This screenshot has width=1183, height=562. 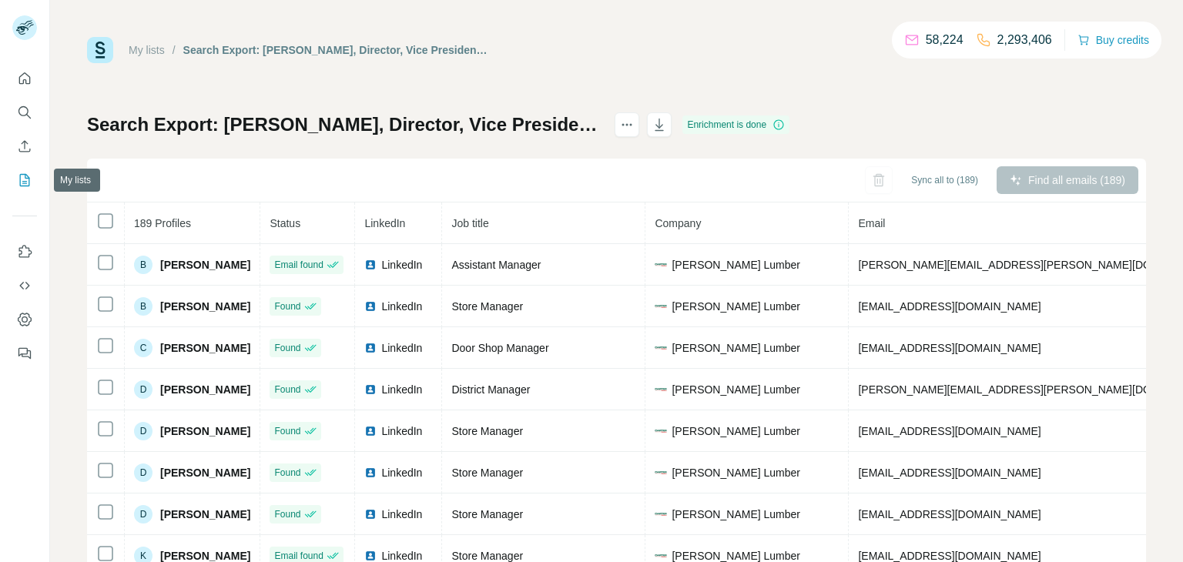 I want to click on p: 58,224, so click(x=944, y=40).